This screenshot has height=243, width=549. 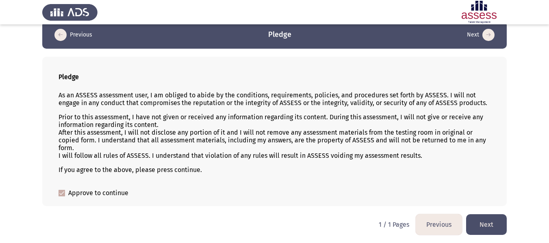 What do you see at coordinates (69, 77) in the screenshot?
I see `b: Pledge` at bounding box center [69, 77].